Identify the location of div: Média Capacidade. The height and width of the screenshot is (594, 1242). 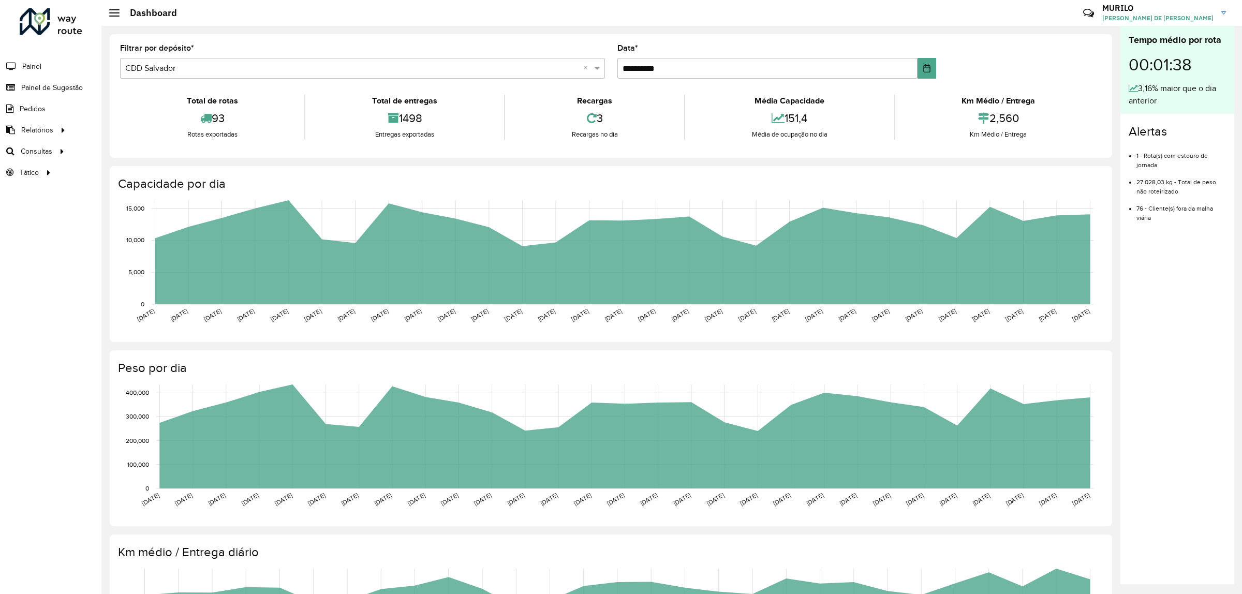
(789, 101).